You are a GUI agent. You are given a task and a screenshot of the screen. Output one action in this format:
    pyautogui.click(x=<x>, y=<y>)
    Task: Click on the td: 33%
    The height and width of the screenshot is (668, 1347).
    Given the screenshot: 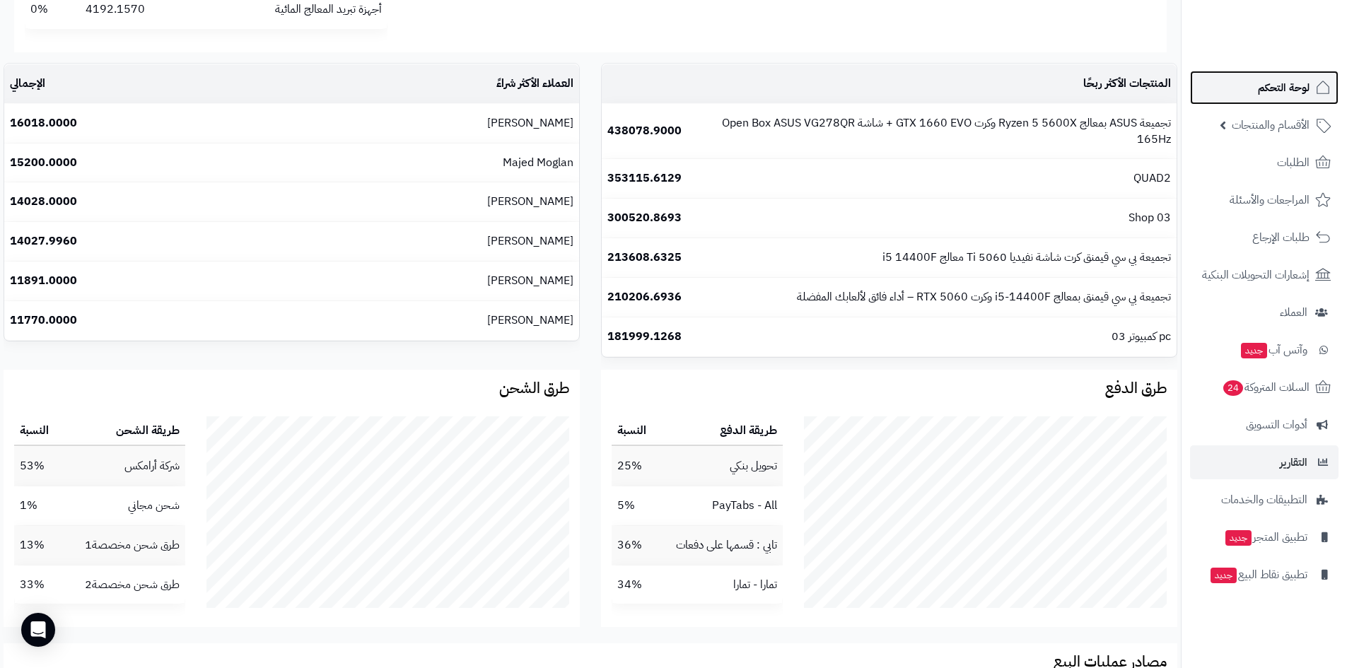 What is the action you would take?
    pyautogui.click(x=37, y=585)
    